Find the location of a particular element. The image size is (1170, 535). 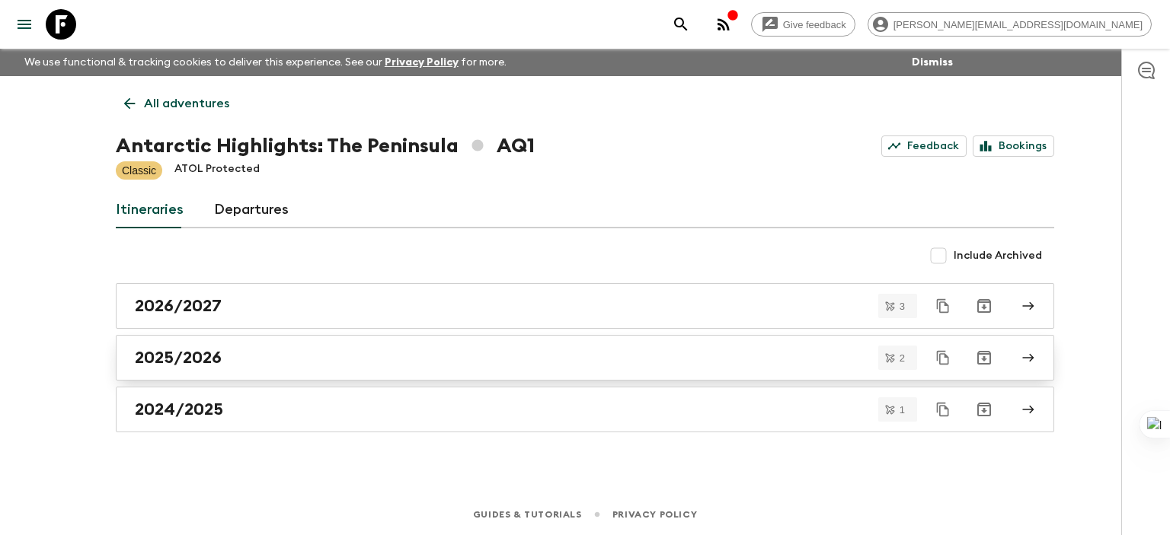

a: 2026/2027 is located at coordinates (585, 306).